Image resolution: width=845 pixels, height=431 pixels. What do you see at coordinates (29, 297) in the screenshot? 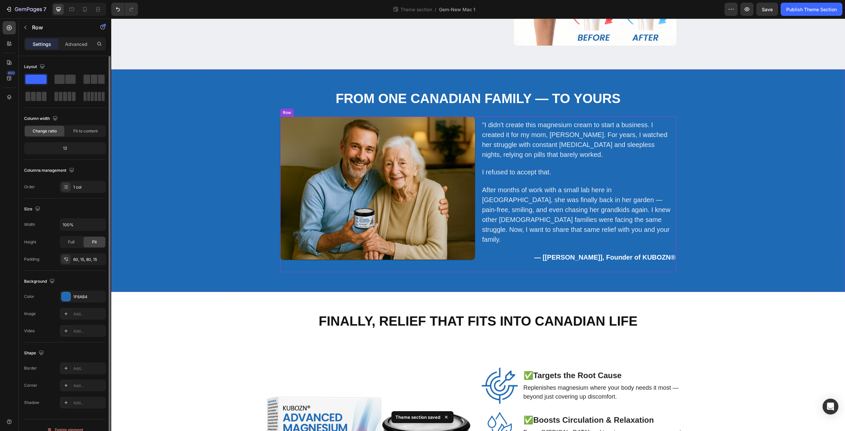
I see `div: Color` at bounding box center [29, 297].